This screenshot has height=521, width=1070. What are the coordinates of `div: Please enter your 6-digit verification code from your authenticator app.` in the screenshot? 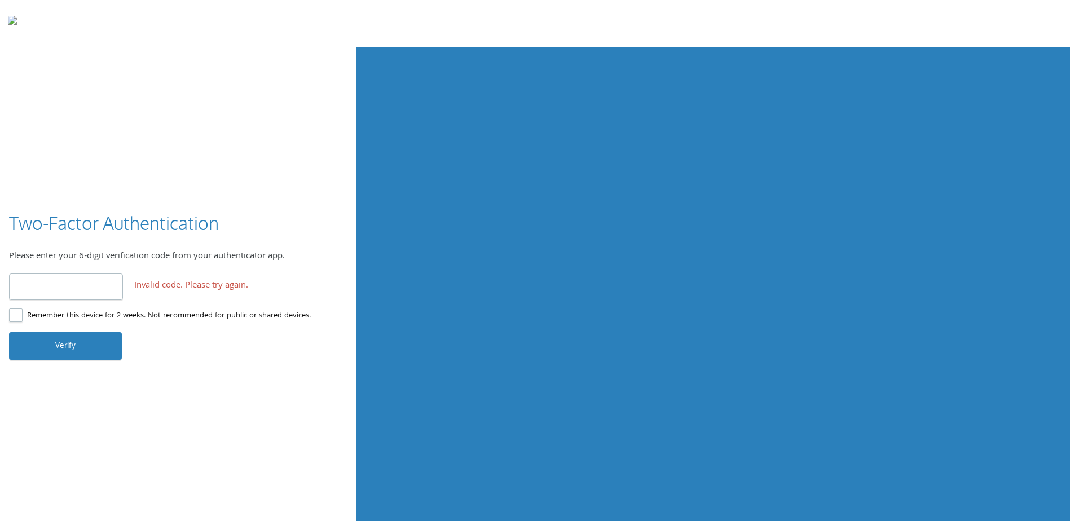 It's located at (178, 257).